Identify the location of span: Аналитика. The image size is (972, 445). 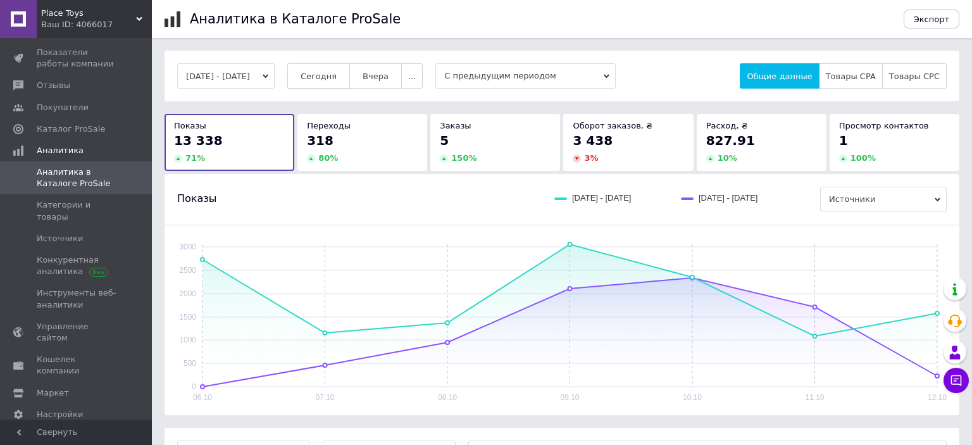
(60, 151).